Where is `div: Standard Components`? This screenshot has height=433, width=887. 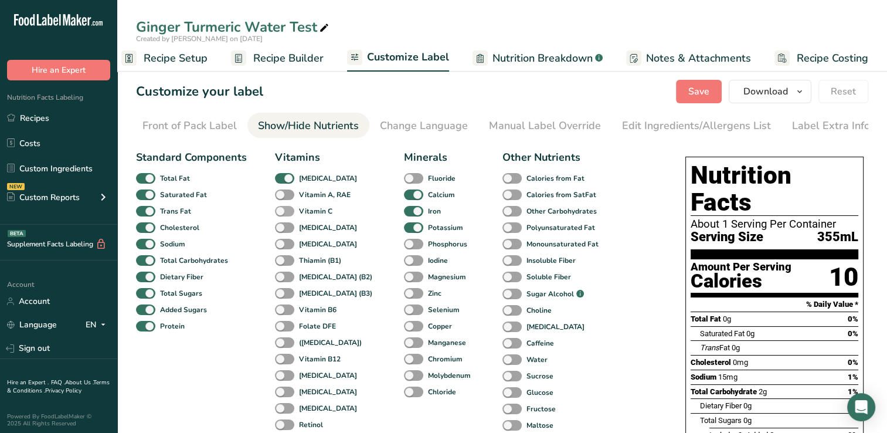
div: Standard Components is located at coordinates (191, 157).